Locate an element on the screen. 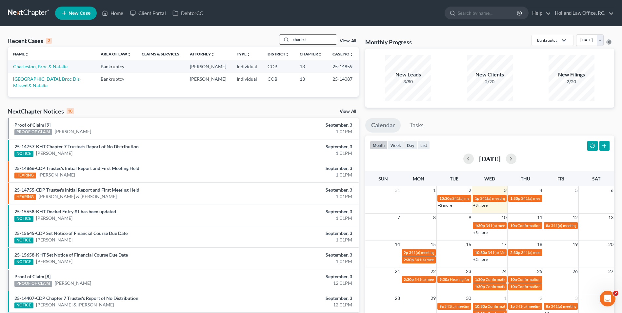 Image resolution: width=622 pixels, height=313 pixels. span: 30 is located at coordinates (468, 298).